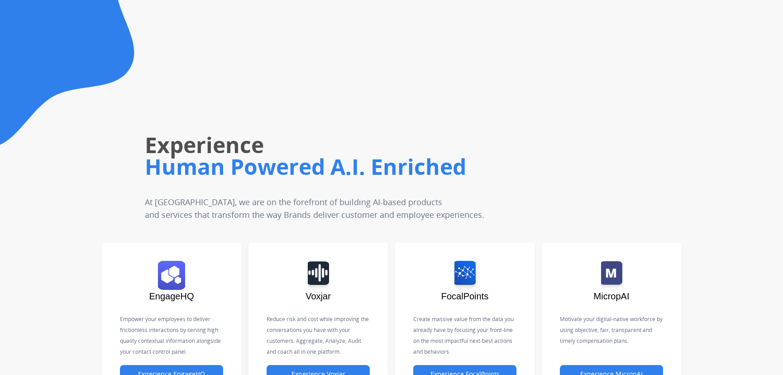 This screenshot has width=783, height=375. I want to click on p: Motivate your digital-native workforce by using objective, fair, transparent and timely compensat..., so click(612, 330).